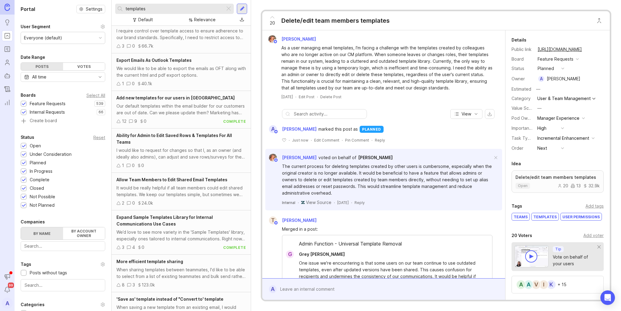  Describe the element at coordinates (290, 254) in the screenshot. I see `div: G` at that location.